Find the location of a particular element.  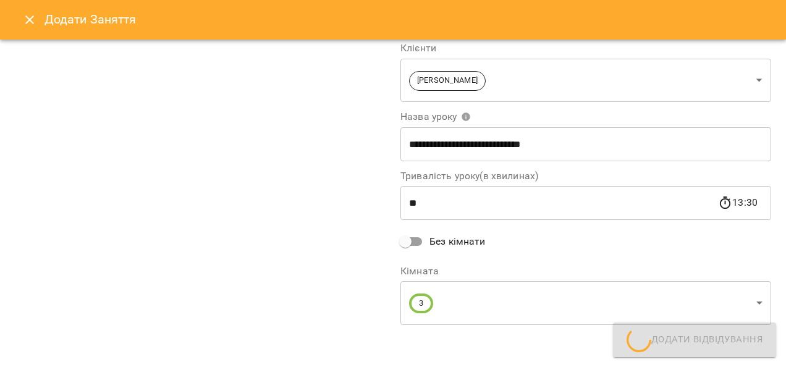

span: Назва уроку is located at coordinates (436, 117).